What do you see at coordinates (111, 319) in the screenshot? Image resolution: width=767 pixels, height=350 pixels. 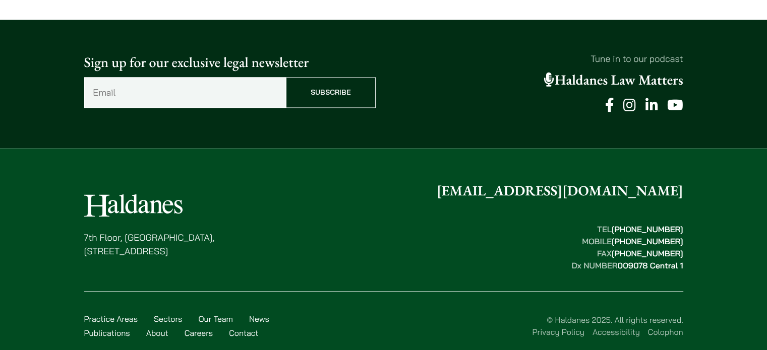 I see `a: Practice Areas` at bounding box center [111, 319].